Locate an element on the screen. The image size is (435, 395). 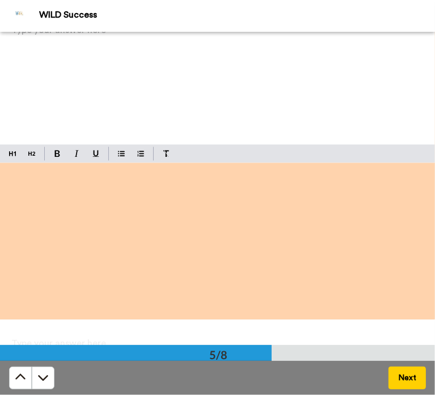
img: numbered-block.svg is located at coordinates (141, 153).